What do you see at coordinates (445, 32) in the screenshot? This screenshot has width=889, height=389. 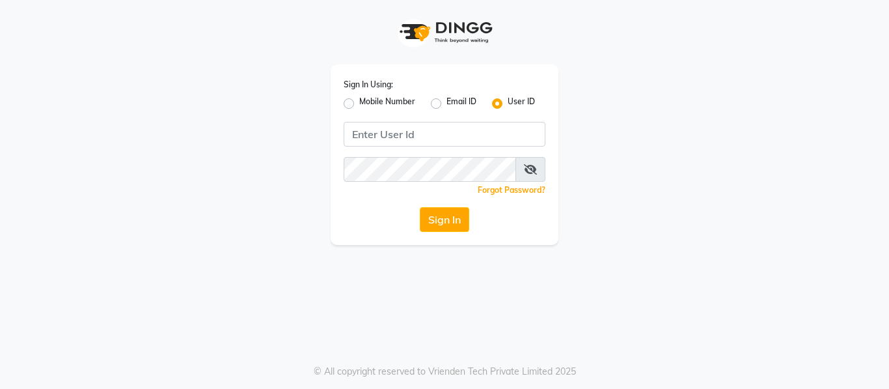 I see `img: logo1.svg` at bounding box center [445, 32].